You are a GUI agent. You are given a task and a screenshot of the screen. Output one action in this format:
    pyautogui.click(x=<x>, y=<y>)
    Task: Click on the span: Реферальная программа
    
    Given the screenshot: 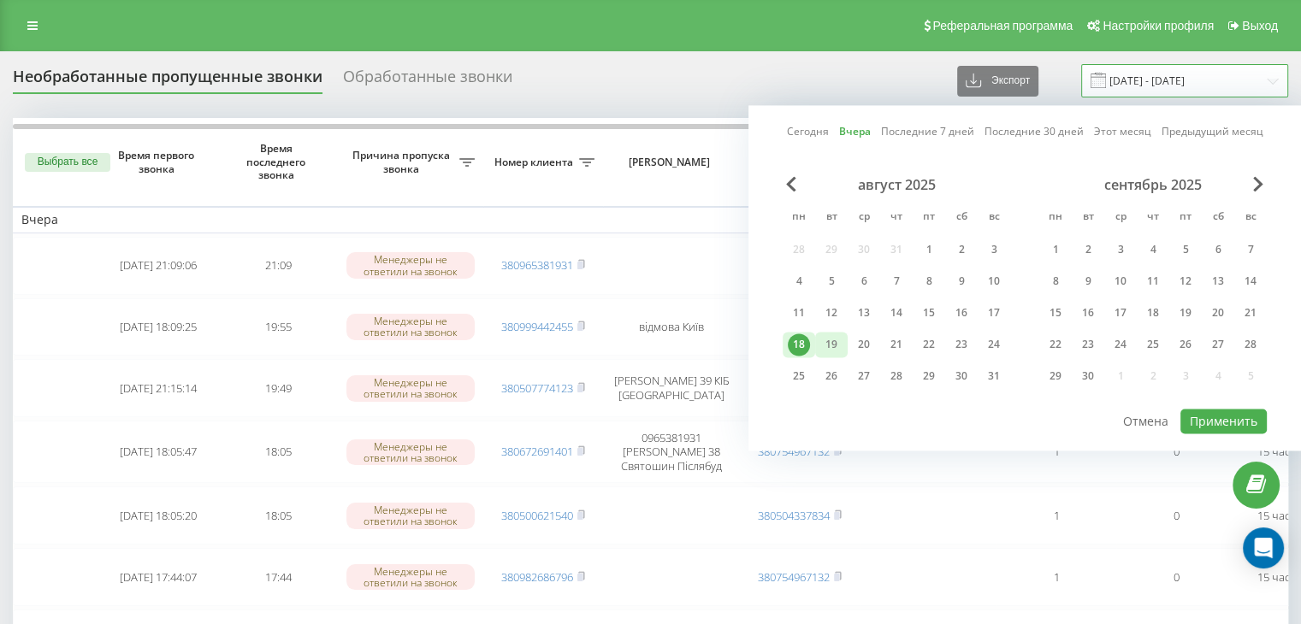 What is the action you would take?
    pyautogui.click(x=1002, y=26)
    